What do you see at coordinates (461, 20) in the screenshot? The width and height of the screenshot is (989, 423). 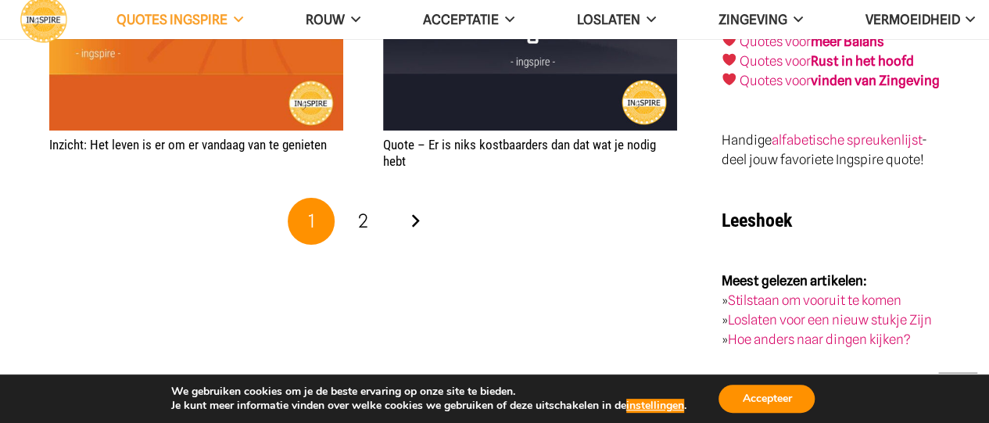 I see `span: Acceptatie` at bounding box center [461, 20].